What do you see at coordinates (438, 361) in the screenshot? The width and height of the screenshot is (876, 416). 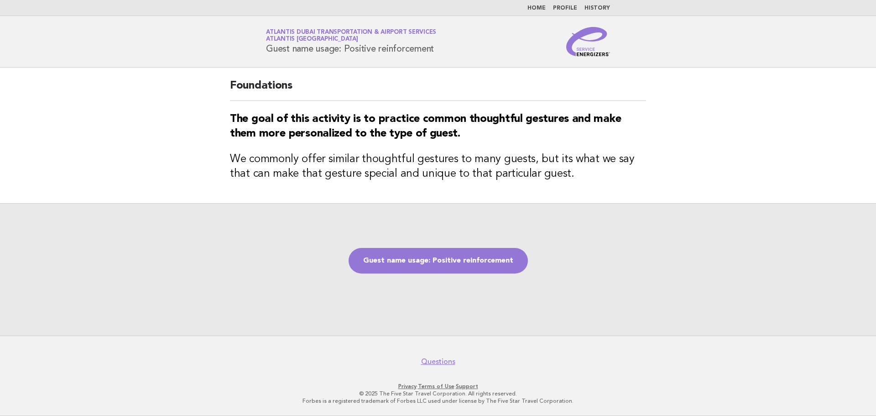 I see `a: Questions` at bounding box center [438, 361].